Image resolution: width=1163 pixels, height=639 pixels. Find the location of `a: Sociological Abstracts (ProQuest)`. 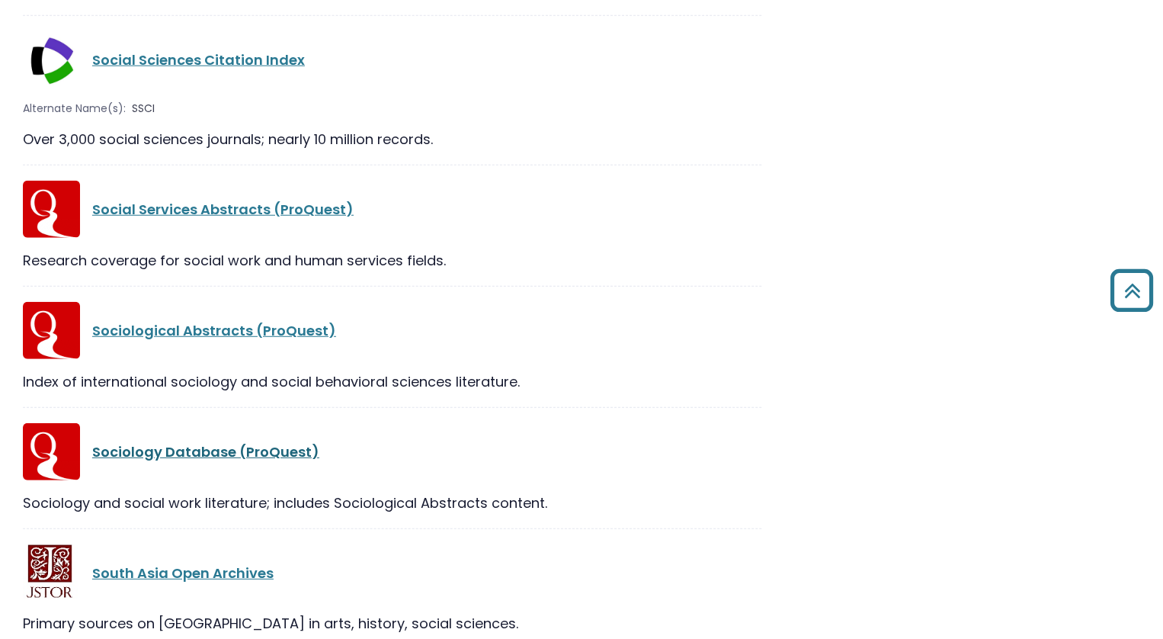

a: Sociological Abstracts (ProQuest) is located at coordinates (214, 330).